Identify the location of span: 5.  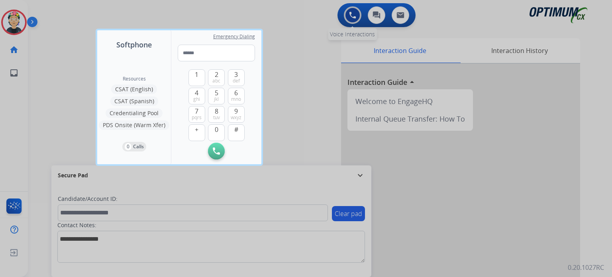
(217, 93).